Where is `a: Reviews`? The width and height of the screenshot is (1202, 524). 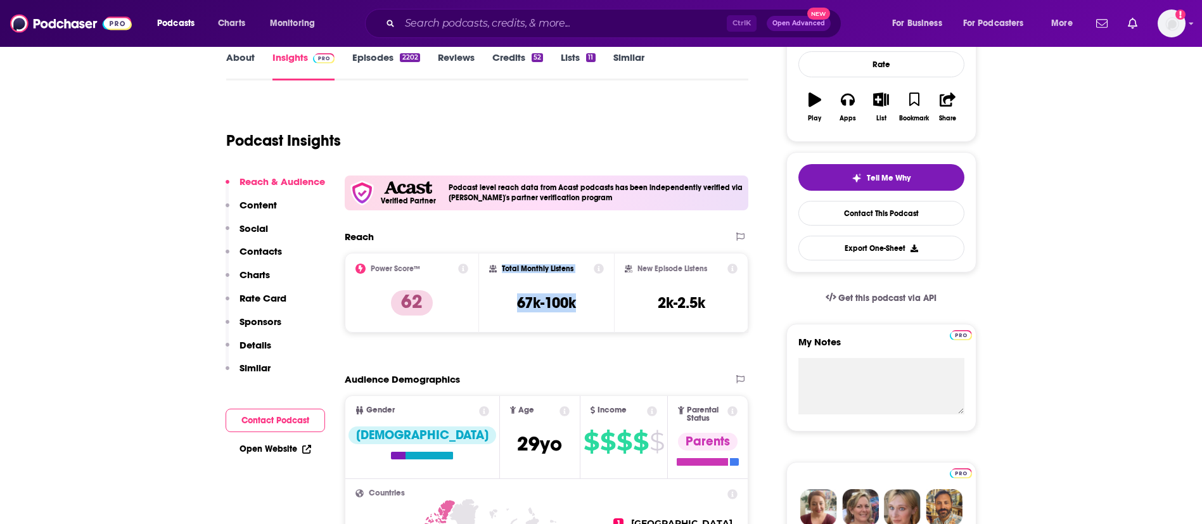
a: Reviews is located at coordinates (456, 66).